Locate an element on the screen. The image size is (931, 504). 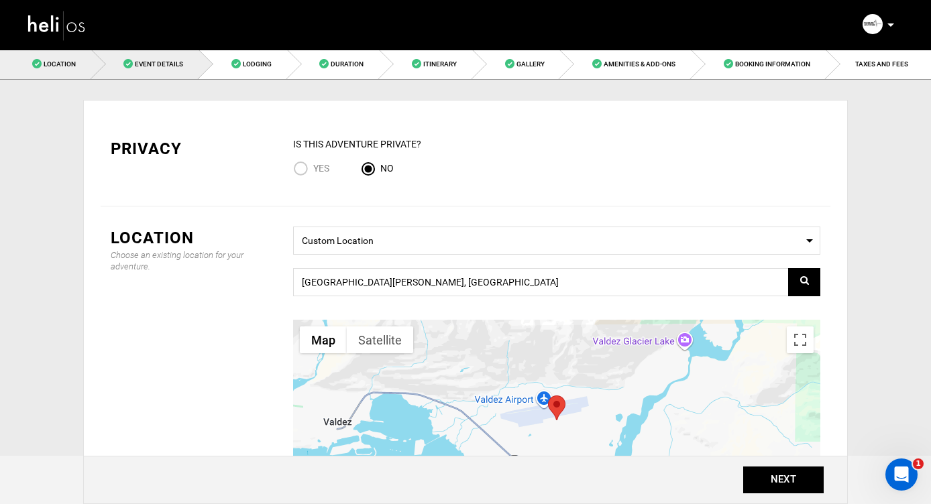
span: Itinerary is located at coordinates (440, 64).